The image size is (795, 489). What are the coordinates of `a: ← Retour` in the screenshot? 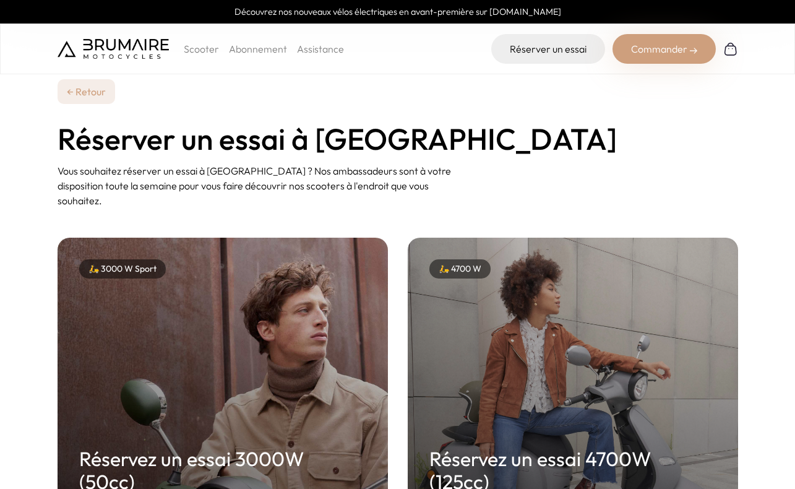 It's located at (86, 92).